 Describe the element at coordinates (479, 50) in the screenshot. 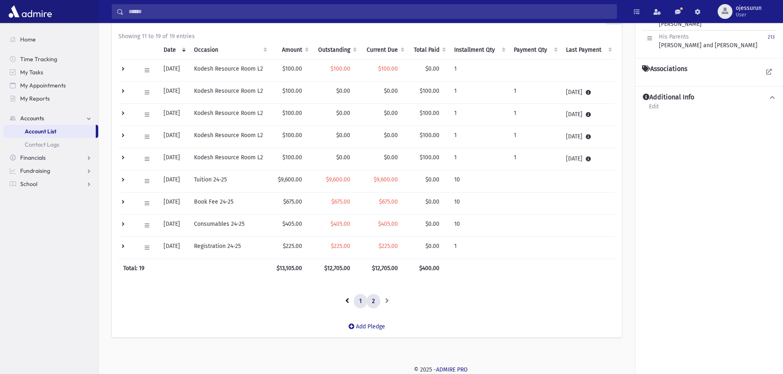

I see `th: Installment Qty: activate to sort column ascending` at that location.